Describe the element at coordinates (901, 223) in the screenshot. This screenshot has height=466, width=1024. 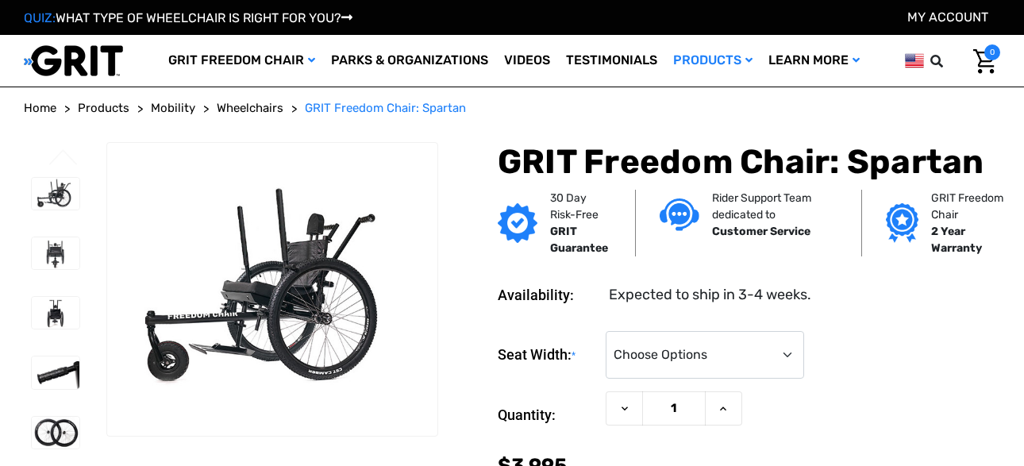
I see `img: Grit freedom` at that location.